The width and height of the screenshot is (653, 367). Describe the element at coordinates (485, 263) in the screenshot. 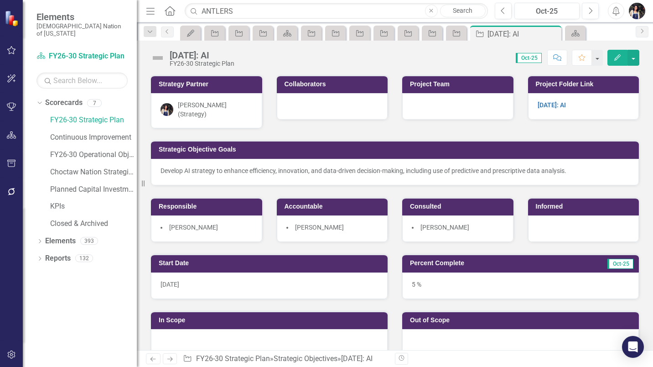

I see `h3: Percent Complete` at that location.